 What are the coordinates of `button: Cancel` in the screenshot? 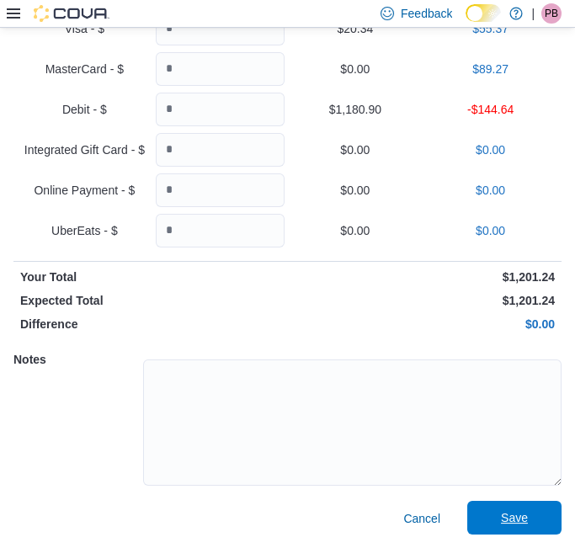 It's located at (422, 519).